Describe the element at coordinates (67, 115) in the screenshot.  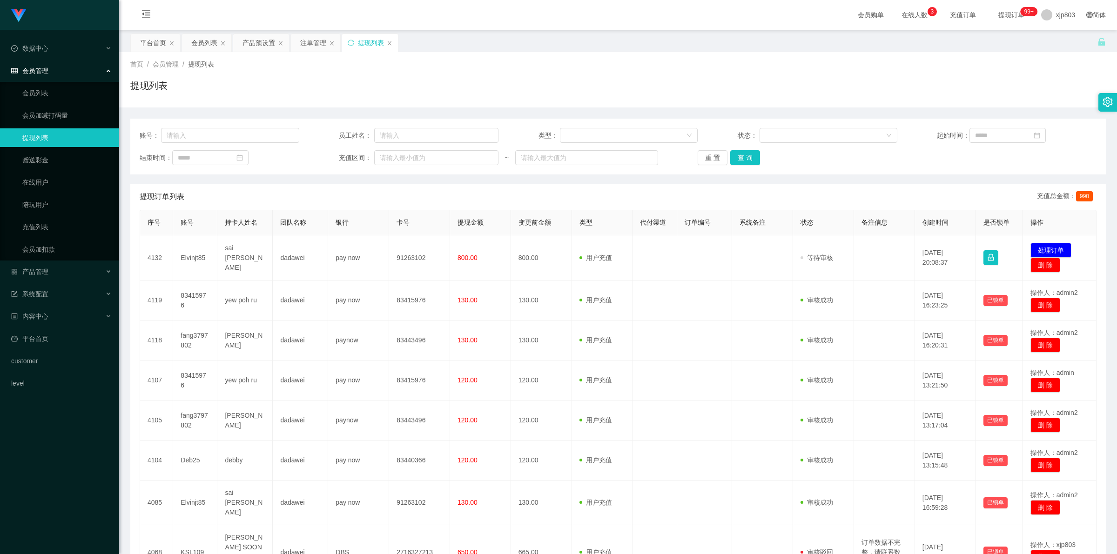
I see `a: 会员加减打码量` at that location.